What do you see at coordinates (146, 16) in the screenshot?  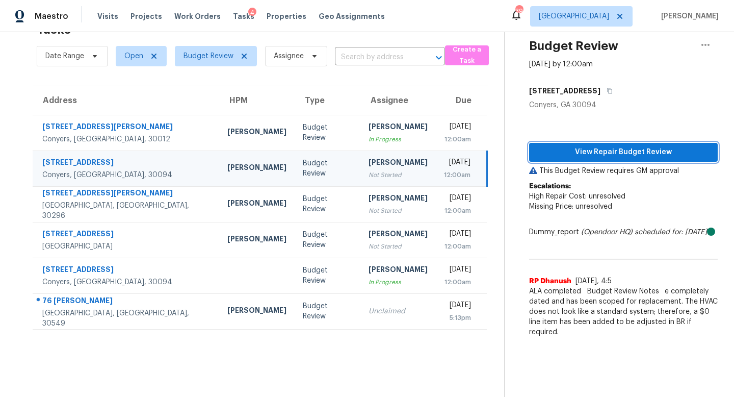 I see `span: Projects` at bounding box center [146, 16].